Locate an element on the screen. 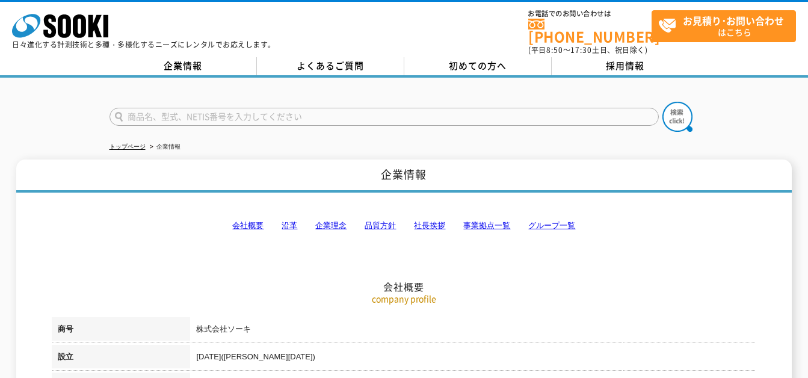 The height and width of the screenshot is (378, 808). h2: 会社概要 is located at coordinates (404, 226).